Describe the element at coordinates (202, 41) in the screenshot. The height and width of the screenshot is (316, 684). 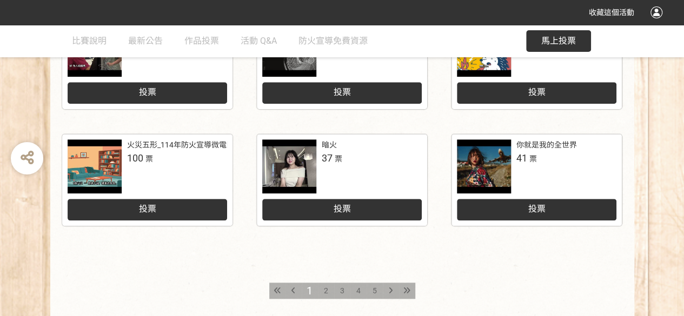
I see `a: 作品投票` at that location.